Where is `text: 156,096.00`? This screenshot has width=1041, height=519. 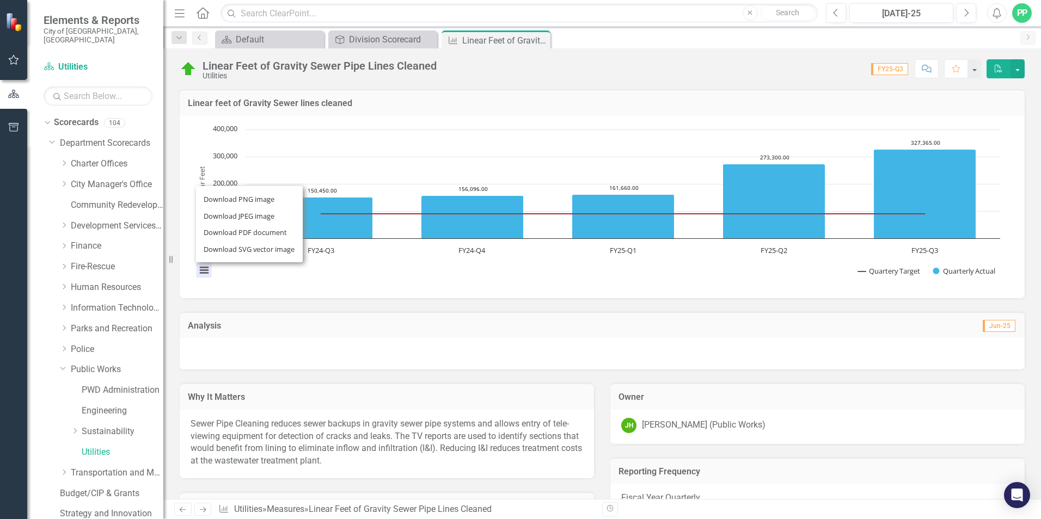
text: 156,096.00 is located at coordinates (473, 189).